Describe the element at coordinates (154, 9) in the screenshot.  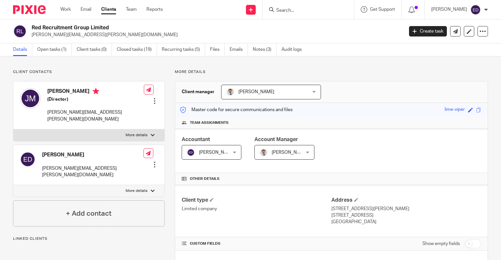
I see `a: Reports` at that location.